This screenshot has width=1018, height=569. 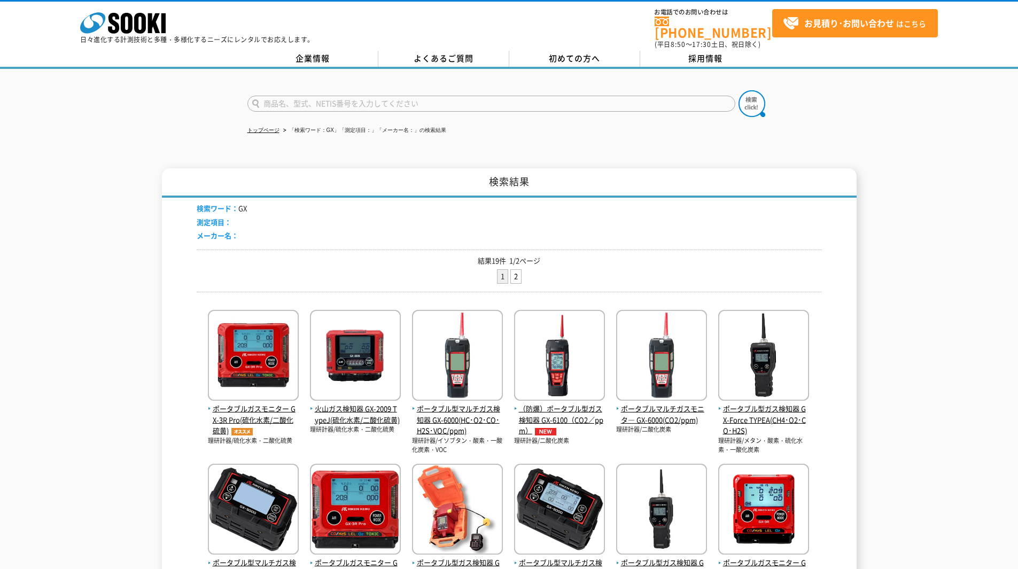 I want to click on p: 理研計器/イソブタン・酸素・一酸化炭素・VOC, so click(x=458, y=445).